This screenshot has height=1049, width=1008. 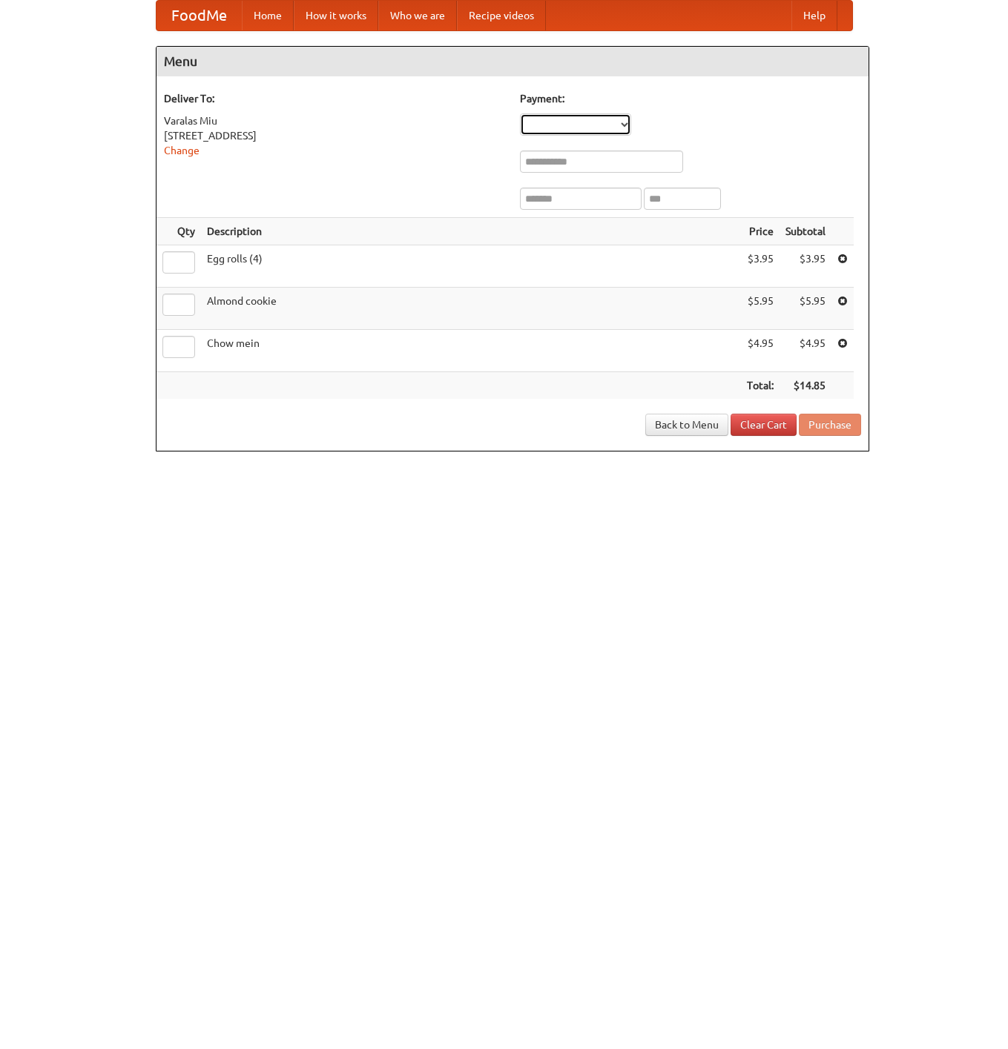 What do you see at coordinates (690, 99) in the screenshot?
I see `h5: Payment:` at bounding box center [690, 99].